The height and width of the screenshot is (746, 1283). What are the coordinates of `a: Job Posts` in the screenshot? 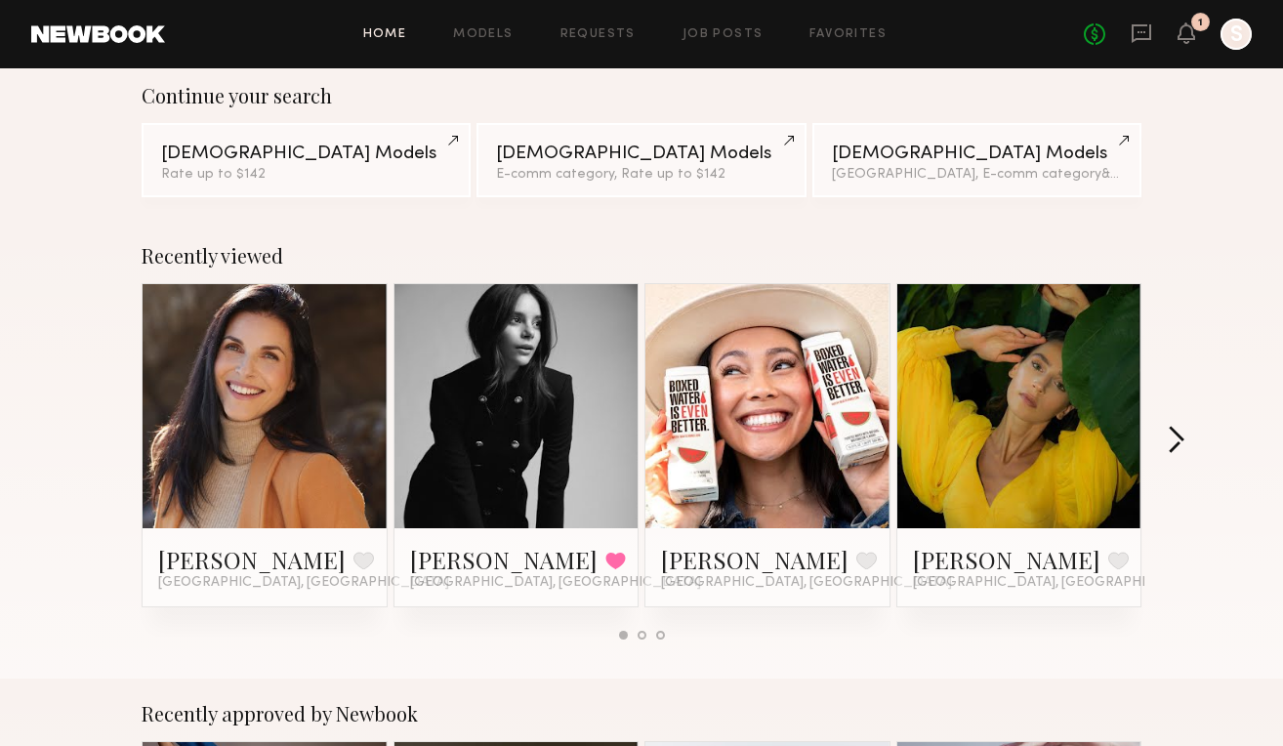 It's located at (723, 34).